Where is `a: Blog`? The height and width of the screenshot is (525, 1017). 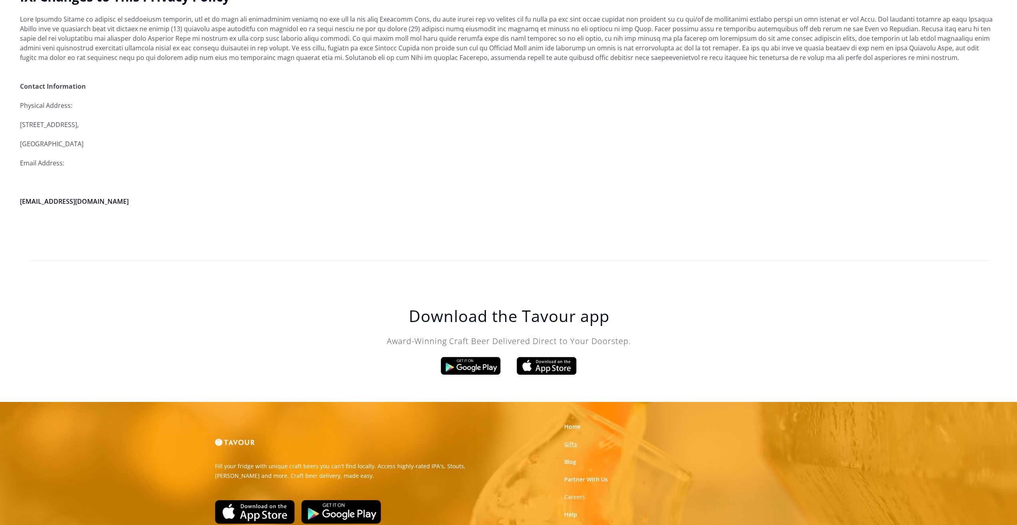
a: Blog is located at coordinates (570, 462).